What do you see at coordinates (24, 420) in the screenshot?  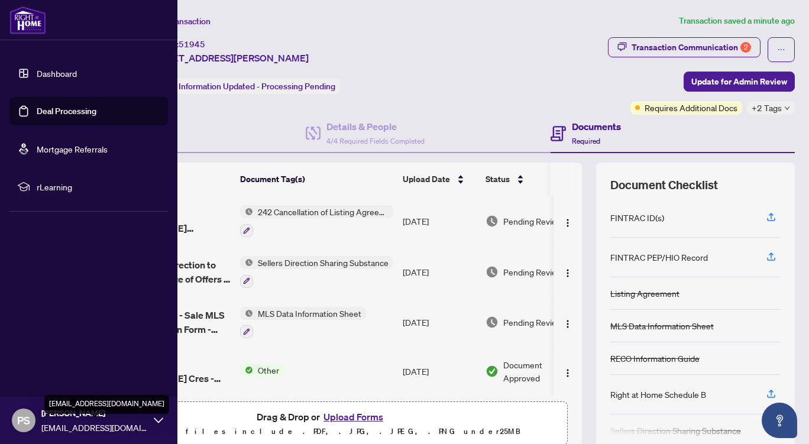 I see `span: PS` at bounding box center [24, 420].